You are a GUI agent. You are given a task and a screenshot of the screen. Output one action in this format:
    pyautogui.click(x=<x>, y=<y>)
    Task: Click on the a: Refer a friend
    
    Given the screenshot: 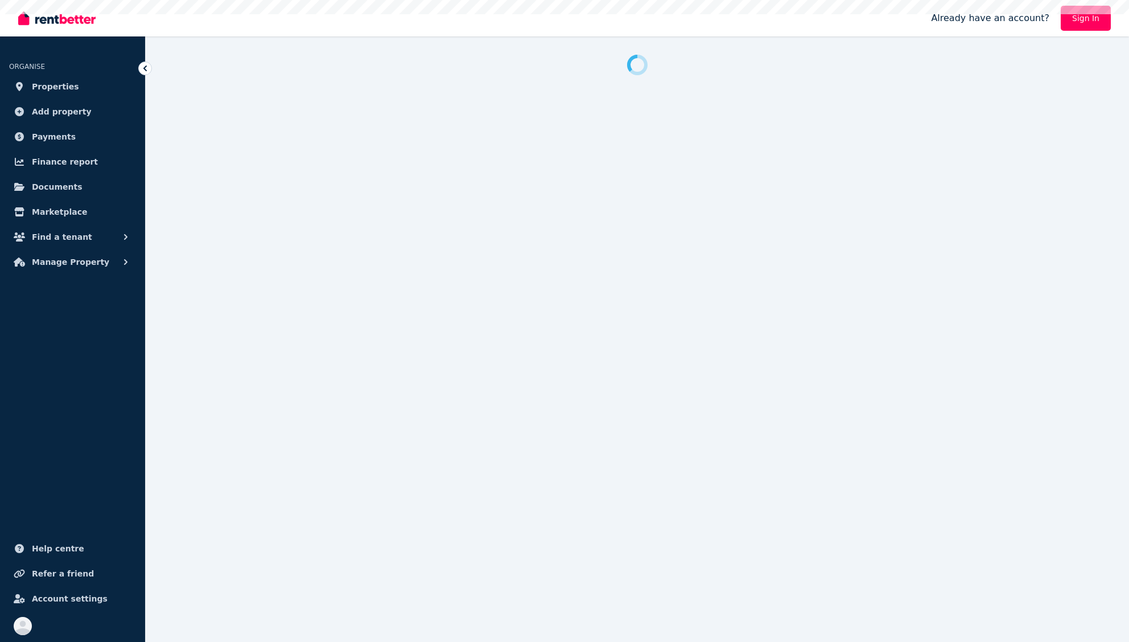 What is the action you would take?
    pyautogui.click(x=72, y=573)
    